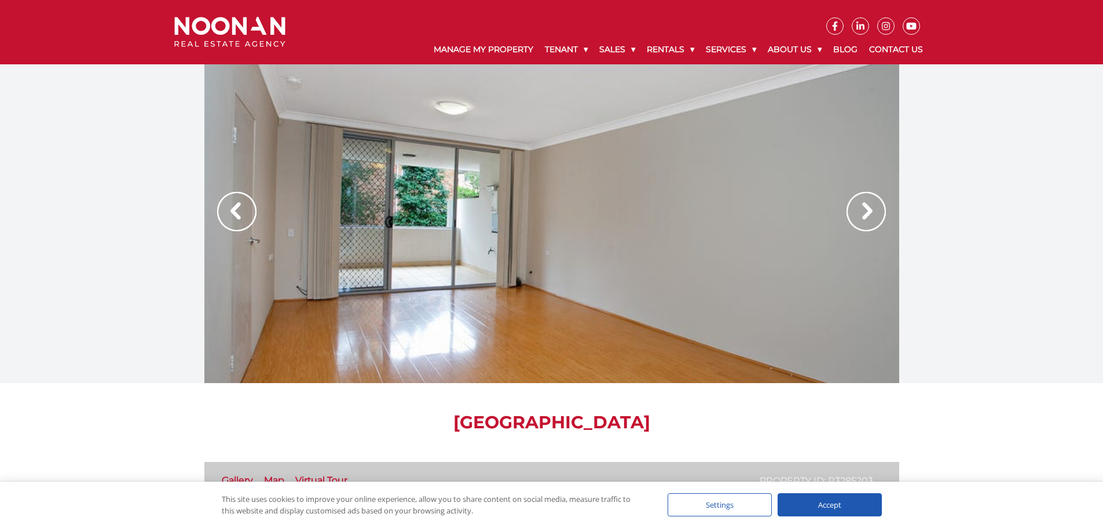 The width and height of the screenshot is (1103, 528). Describe the element at coordinates (896, 49) in the screenshot. I see `a: Contact Us` at that location.